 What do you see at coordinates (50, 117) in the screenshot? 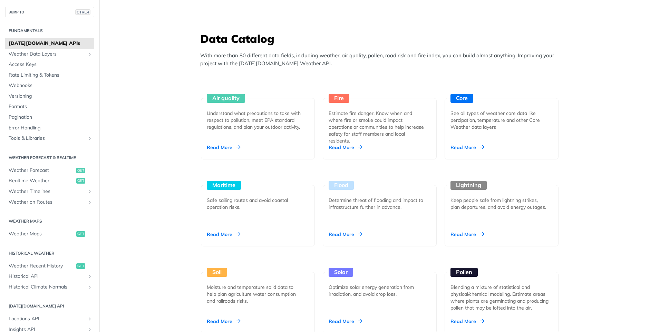
I see `span: Pagination` at bounding box center [50, 117].